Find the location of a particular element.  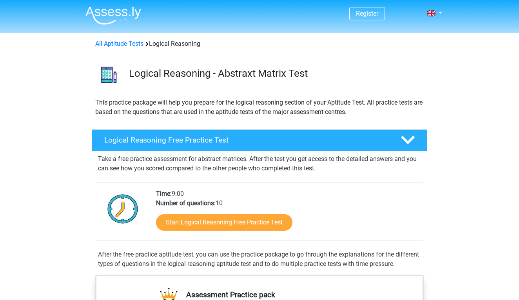

h4: Logical Reasoning Free Practice Test is located at coordinates (246, 140).